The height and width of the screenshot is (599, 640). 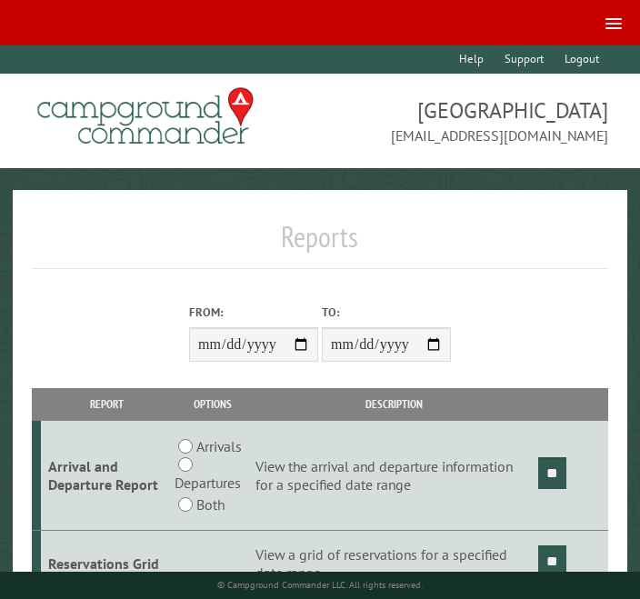 I want to click on label: Both, so click(x=210, y=505).